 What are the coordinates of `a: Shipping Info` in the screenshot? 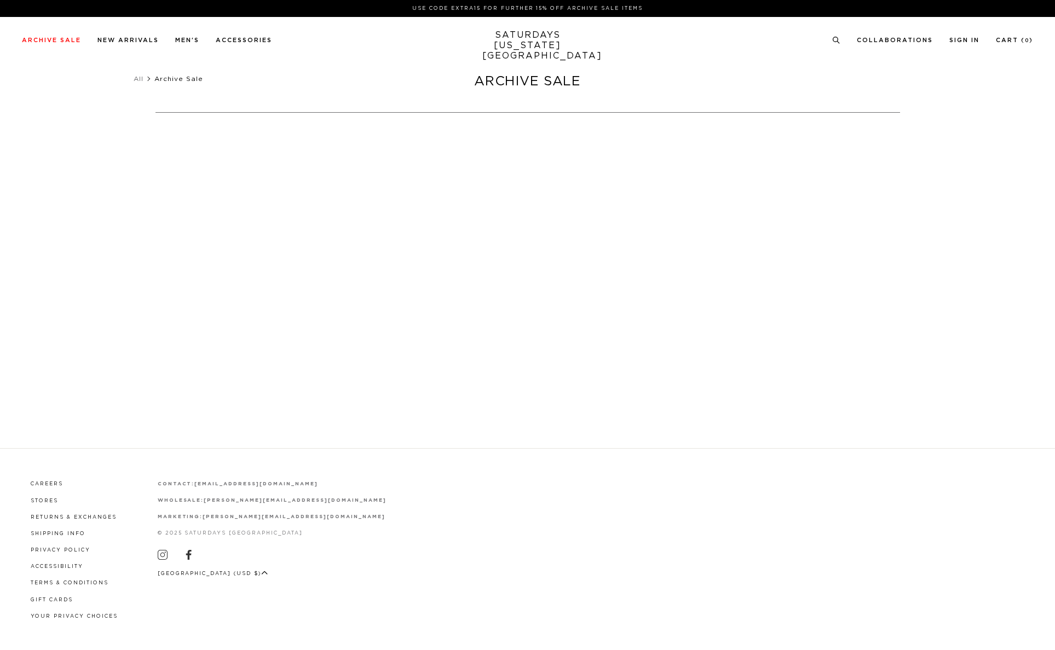 It's located at (58, 534).